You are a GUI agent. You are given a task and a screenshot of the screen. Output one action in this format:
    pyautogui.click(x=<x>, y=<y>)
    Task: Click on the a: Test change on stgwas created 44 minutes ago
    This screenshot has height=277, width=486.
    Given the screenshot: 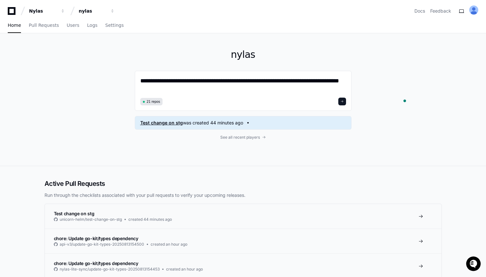 What is the action you would take?
    pyautogui.click(x=243, y=123)
    